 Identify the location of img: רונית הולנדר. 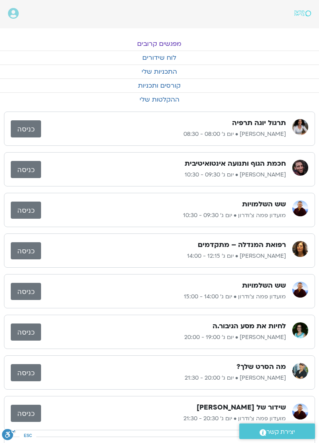
(300, 249).